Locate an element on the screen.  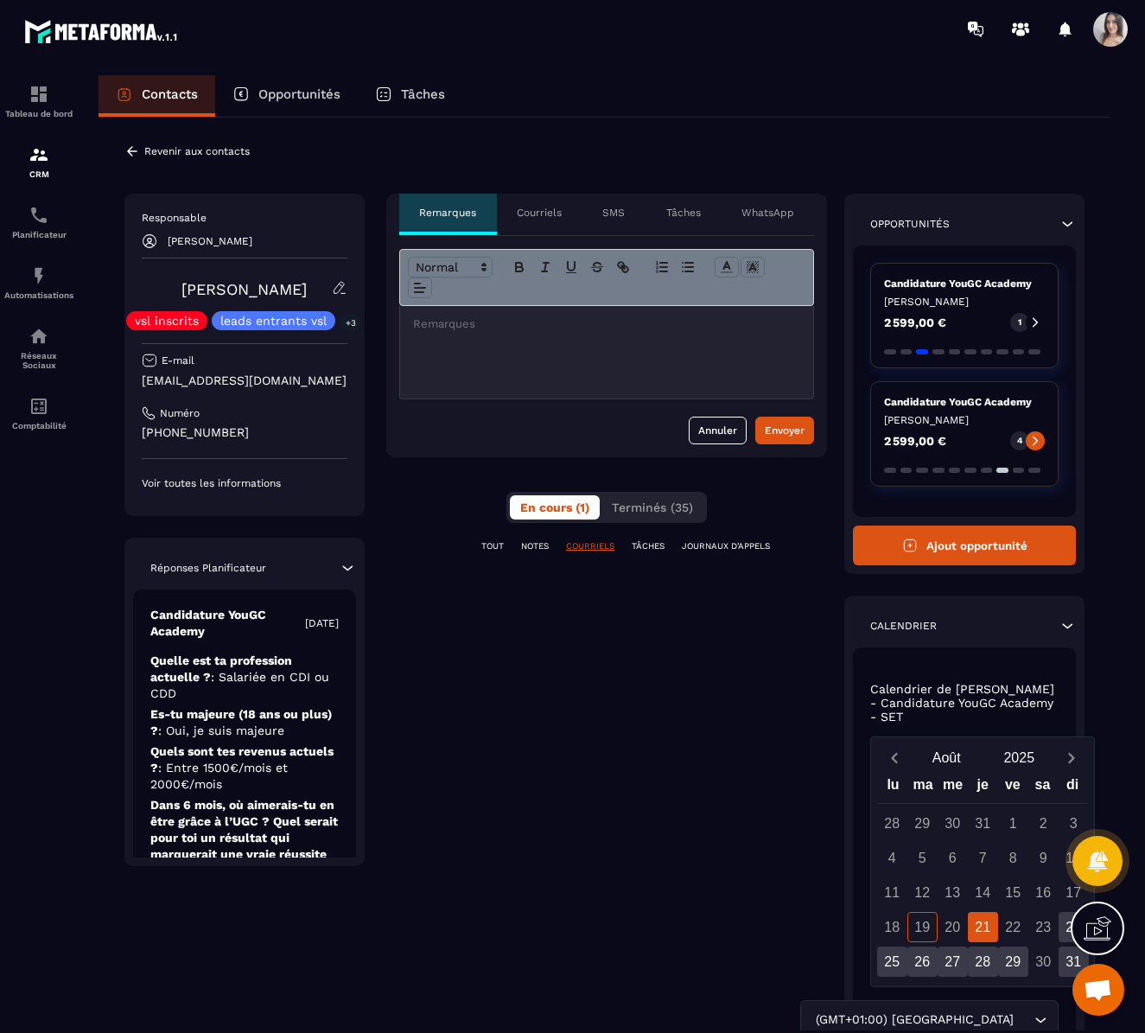
p: Tableau de bord is located at coordinates (39, 113).